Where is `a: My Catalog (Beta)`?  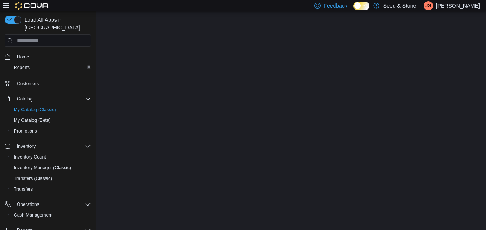 a: My Catalog (Beta) is located at coordinates (32, 120).